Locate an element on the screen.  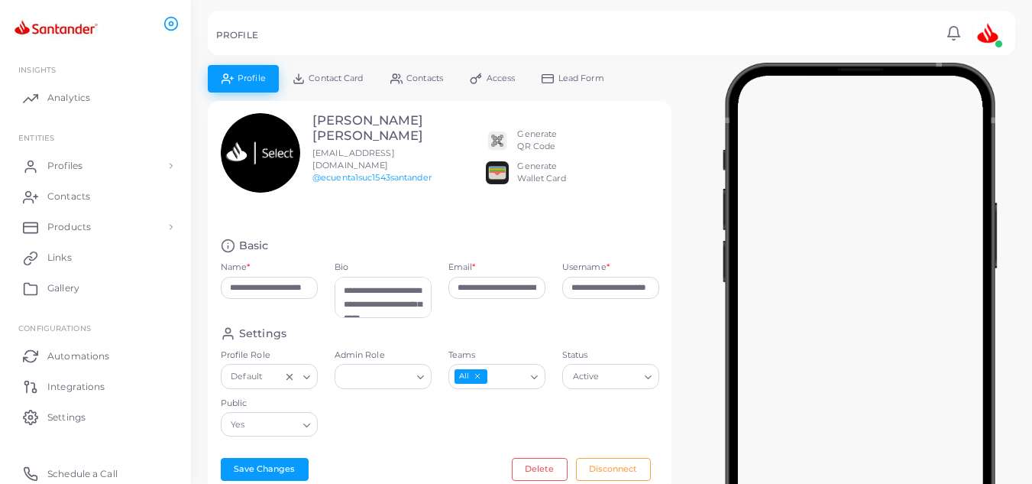
a: Integrations is located at coordinates (96, 386).